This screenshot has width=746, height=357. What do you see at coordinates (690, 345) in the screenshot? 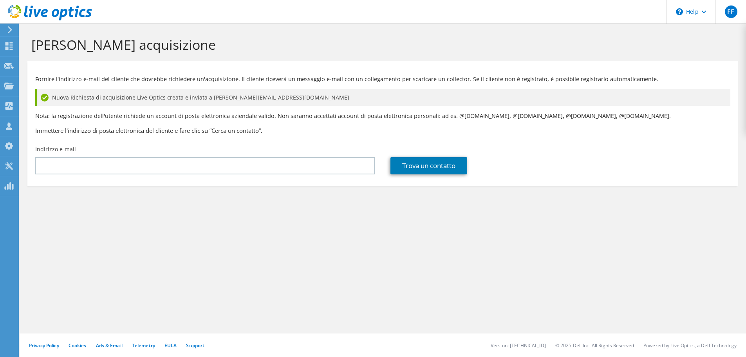
I see `li: Powered by Live Optics, a Dell Technology` at bounding box center [690, 345].